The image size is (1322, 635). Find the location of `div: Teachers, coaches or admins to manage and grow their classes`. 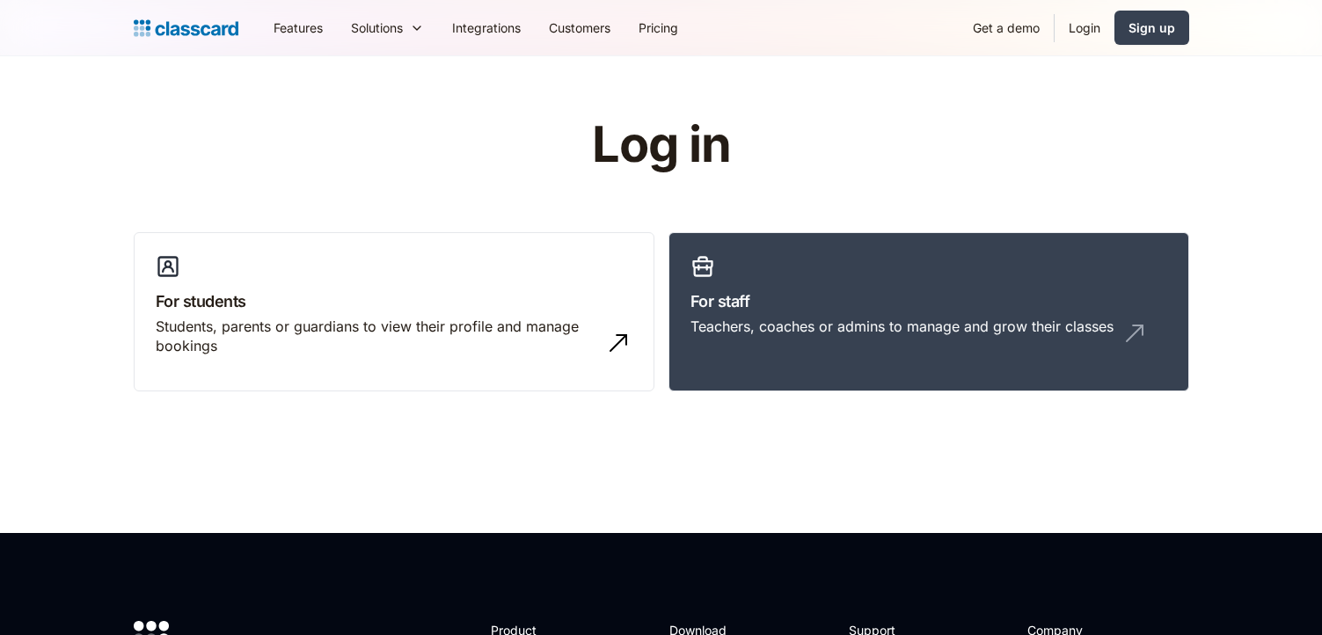

div: Teachers, coaches or admins to manage and grow their classes is located at coordinates (902, 326).